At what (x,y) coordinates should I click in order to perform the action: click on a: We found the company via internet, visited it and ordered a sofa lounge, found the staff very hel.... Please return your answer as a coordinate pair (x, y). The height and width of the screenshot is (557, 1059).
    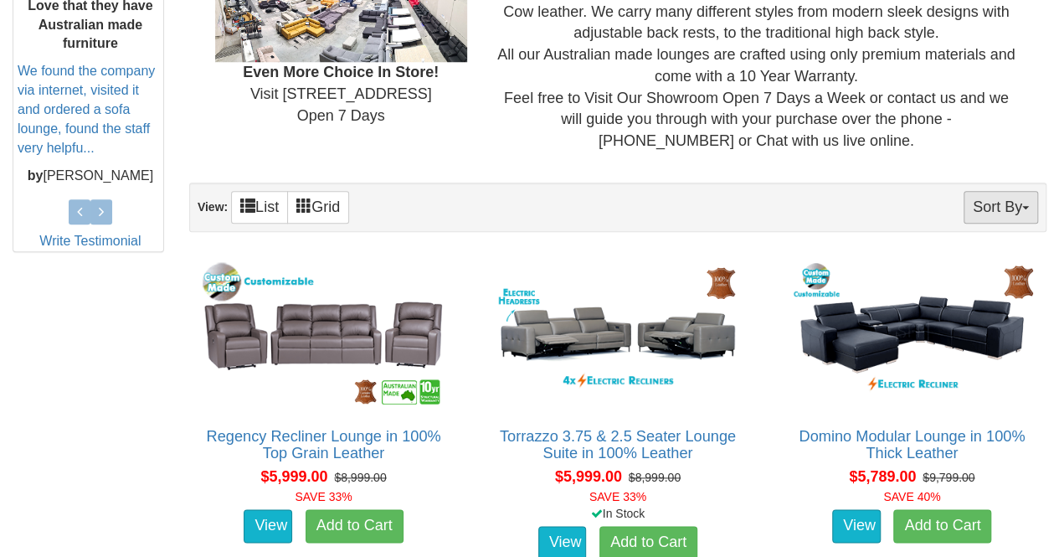
    Looking at the image, I should click on (86, 110).